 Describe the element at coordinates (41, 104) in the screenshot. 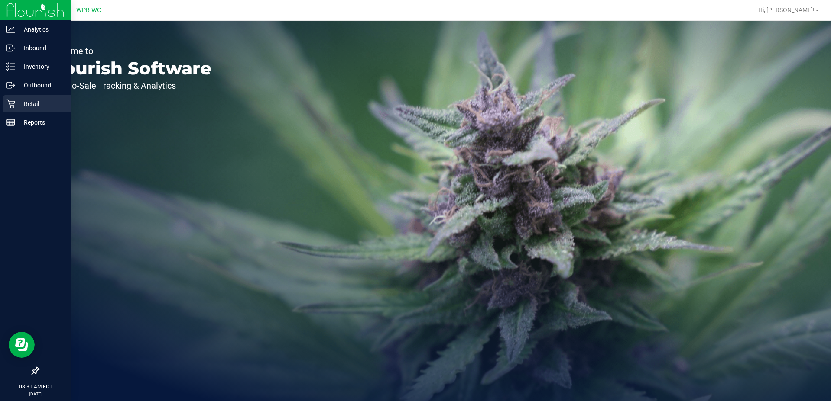

I see `p: Retail` at that location.